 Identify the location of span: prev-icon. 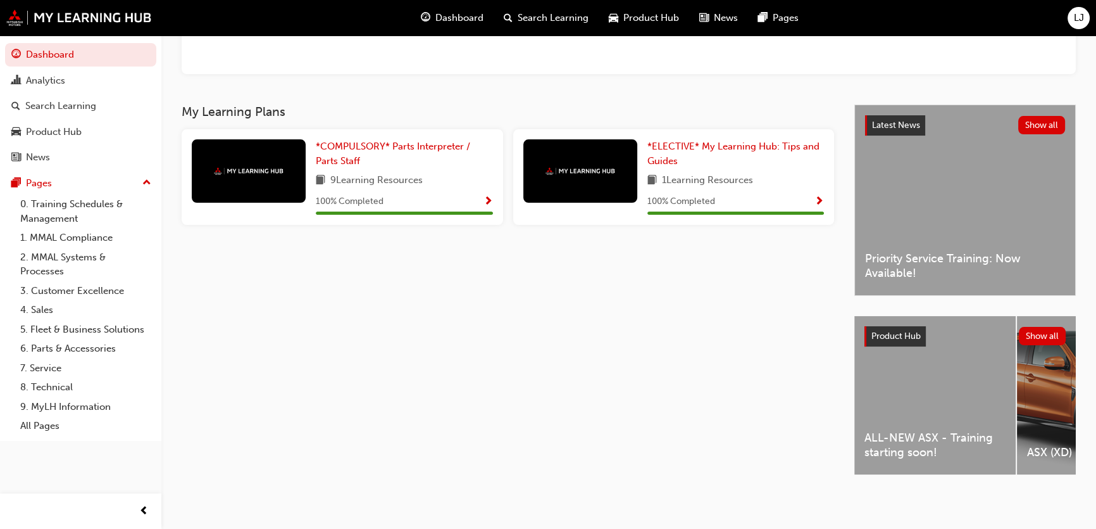
(144, 511).